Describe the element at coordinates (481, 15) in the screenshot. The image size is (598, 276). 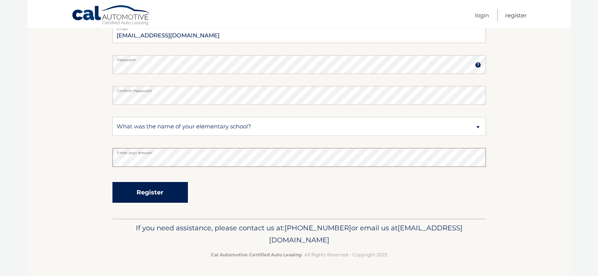
I see `a: Login` at that location.